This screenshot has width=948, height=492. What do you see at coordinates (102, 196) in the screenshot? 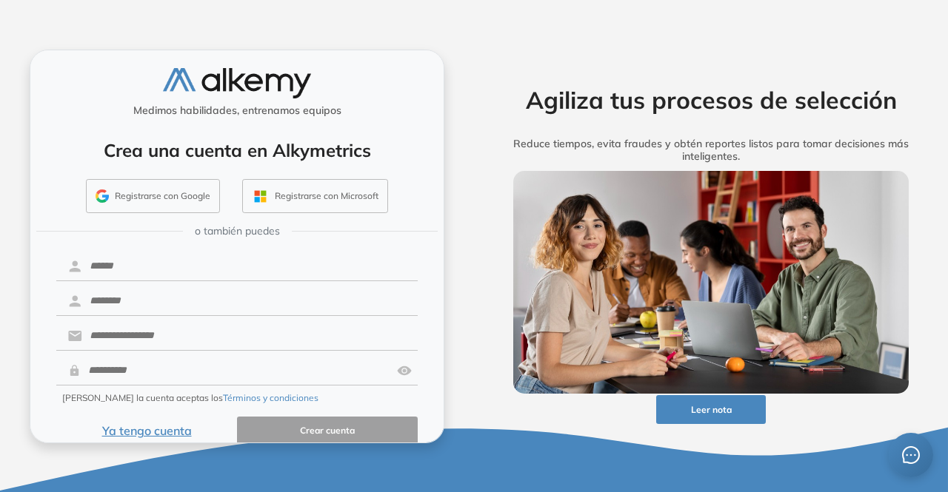
I see `img: GMAIL_ICON` at bounding box center [102, 196].